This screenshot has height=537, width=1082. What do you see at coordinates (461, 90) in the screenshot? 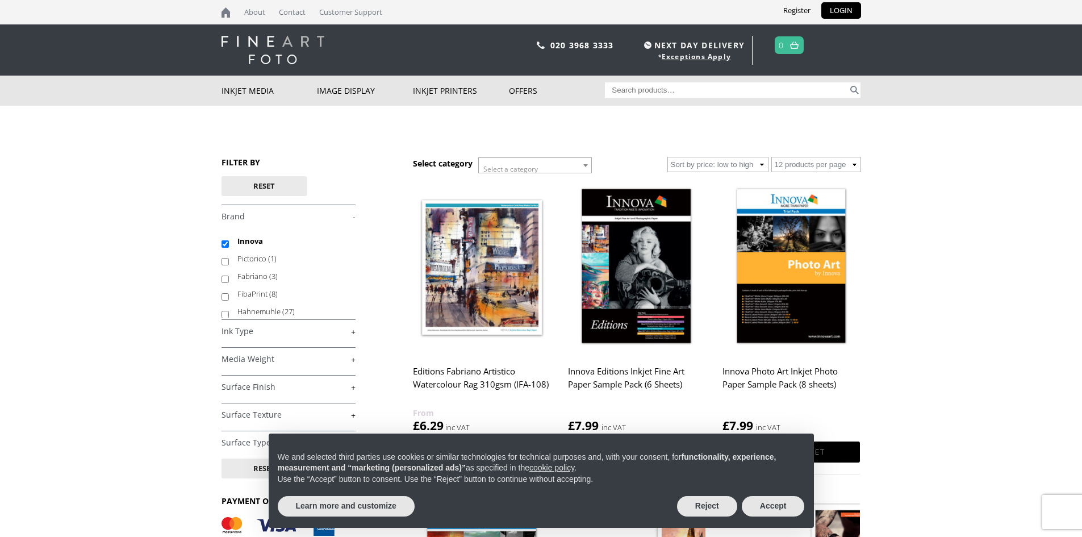
I see `a: Inkjet Printers` at bounding box center [461, 90].